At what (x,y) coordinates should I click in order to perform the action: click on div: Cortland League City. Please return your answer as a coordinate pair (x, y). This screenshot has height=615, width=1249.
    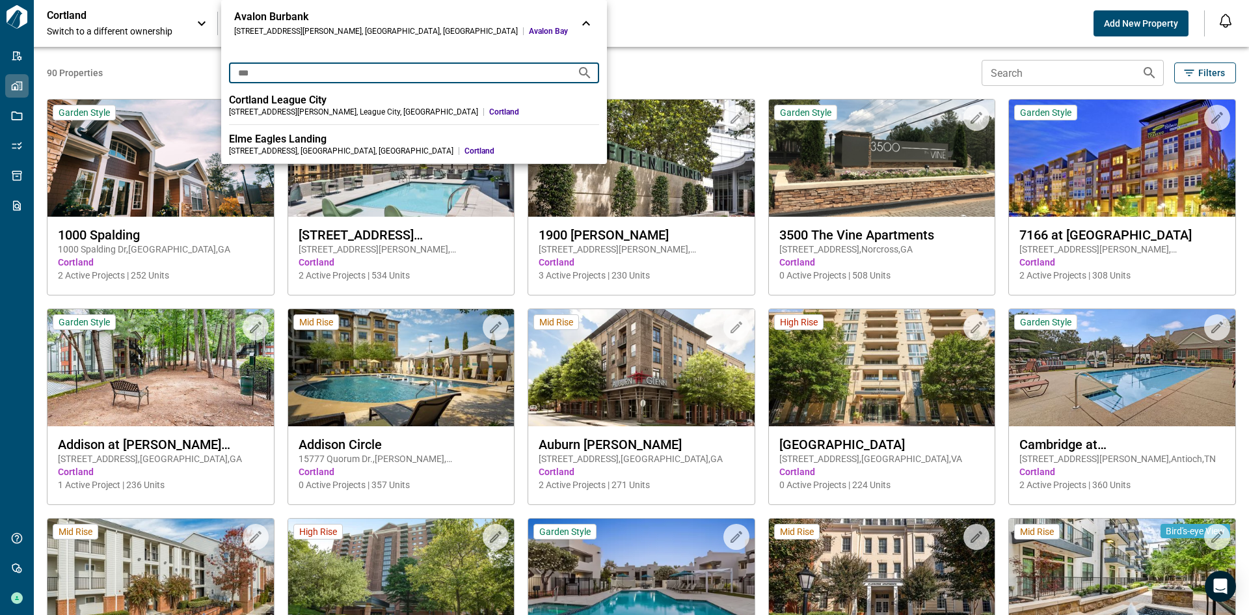
    Looking at the image, I should click on (414, 100).